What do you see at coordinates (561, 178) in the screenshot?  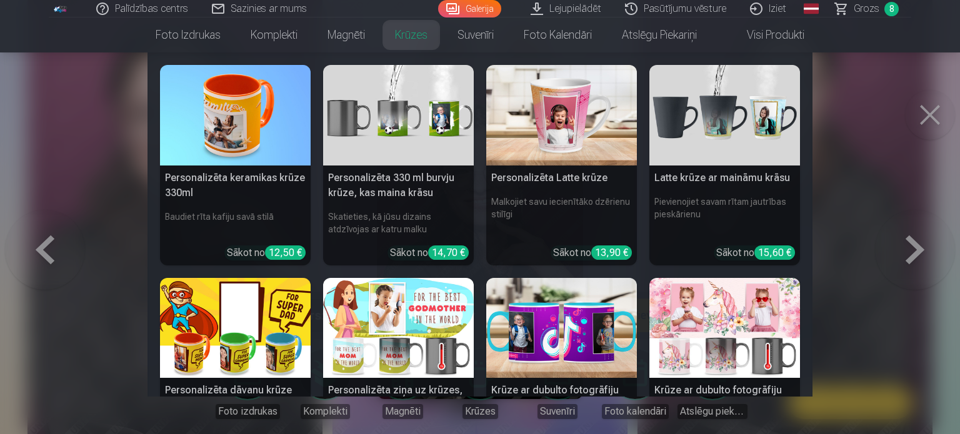 I see `h5: Personalizēta Latte krūze` at bounding box center [561, 178].